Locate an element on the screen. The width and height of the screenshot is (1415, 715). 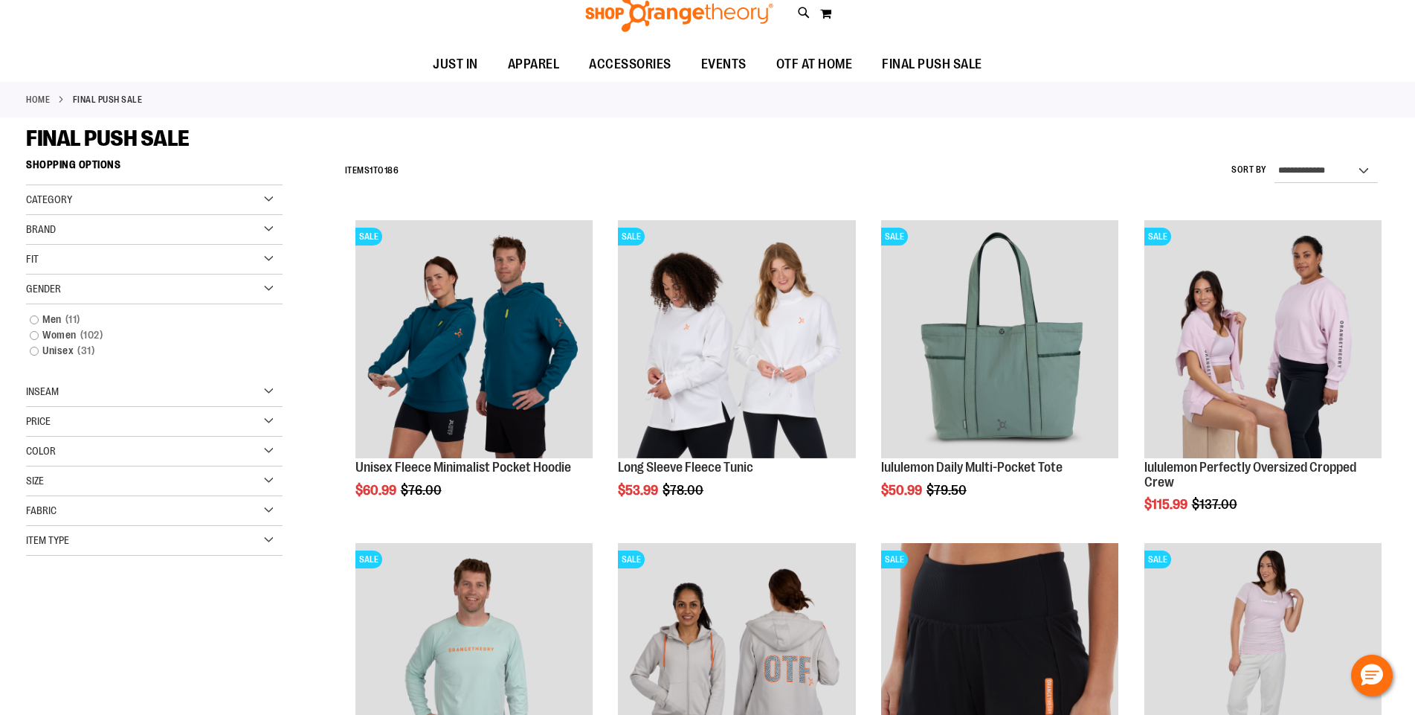
span: JUST IN is located at coordinates (455, 64).